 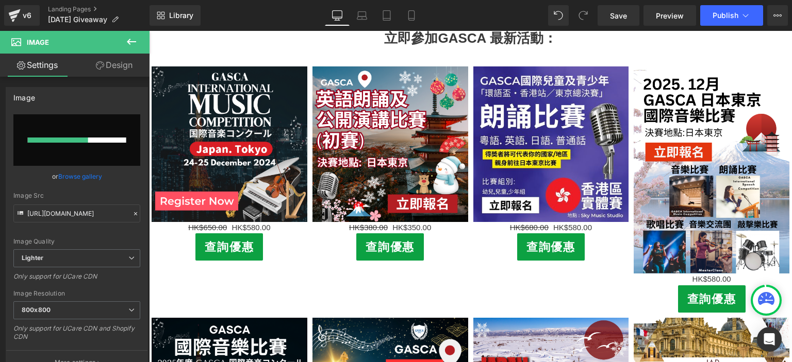 What do you see at coordinates (562, 139) in the screenshot?
I see `img: 2025 GASCA日本東京國際音樂比賽 - 初賽` at bounding box center [562, 139].